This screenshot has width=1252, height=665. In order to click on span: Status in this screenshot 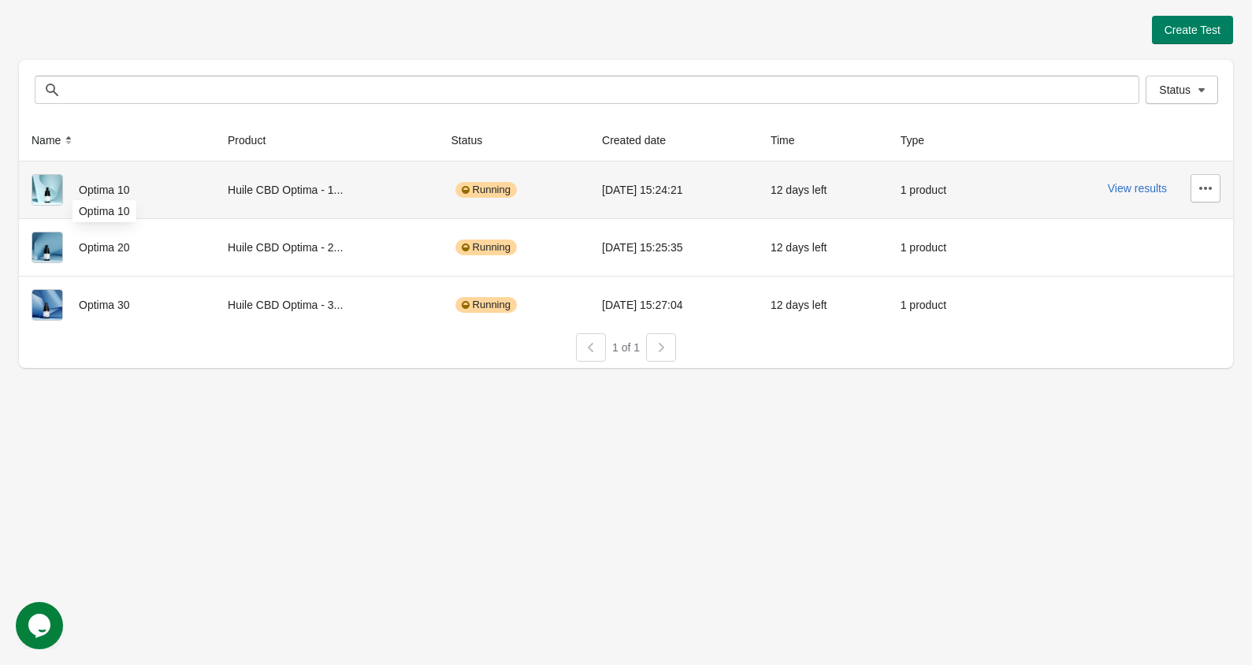, I will do `click(1175, 90)`.